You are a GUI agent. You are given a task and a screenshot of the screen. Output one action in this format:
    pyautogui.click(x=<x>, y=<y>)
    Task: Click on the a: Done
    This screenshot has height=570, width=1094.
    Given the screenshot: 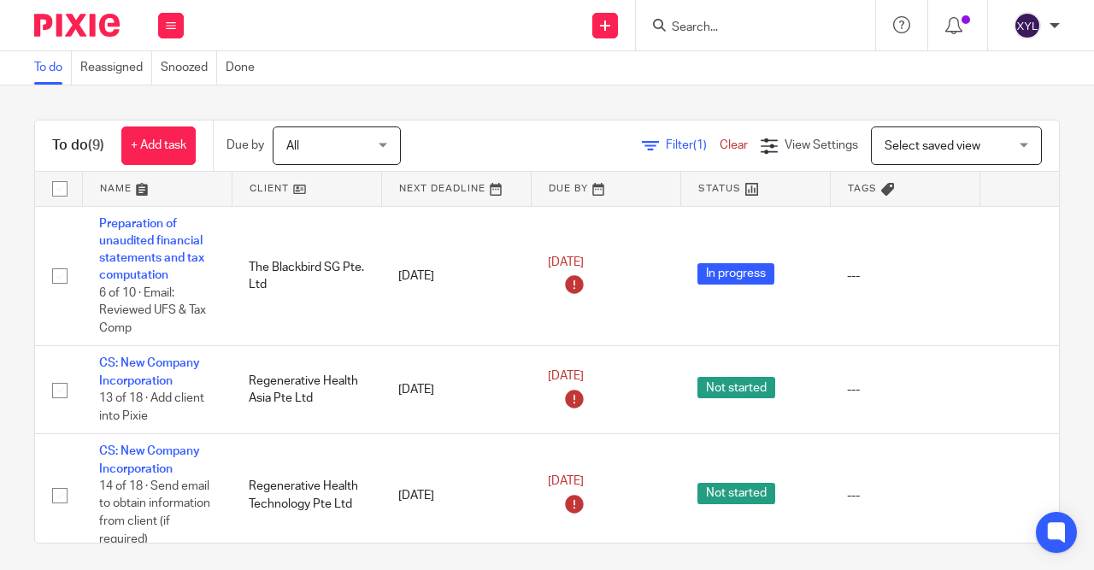 What is the action you would take?
    pyautogui.click(x=244, y=68)
    